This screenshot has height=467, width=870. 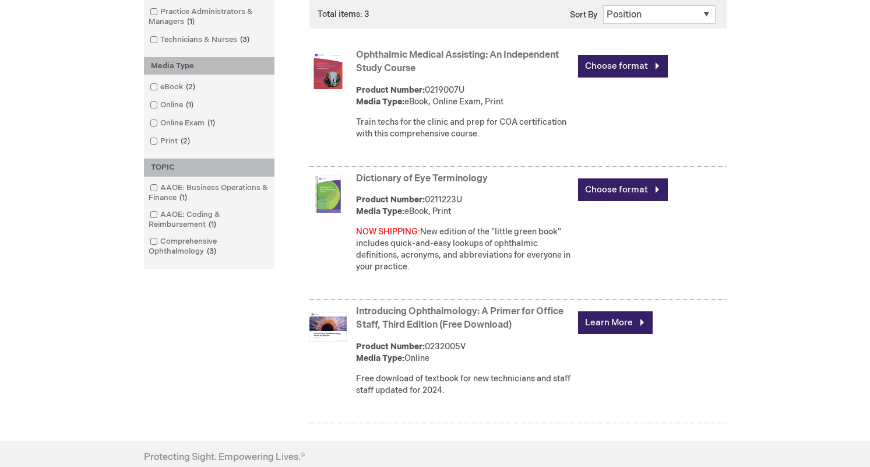 What do you see at coordinates (328, 194) in the screenshot?
I see `img: Dictionary of Eye Terminology` at bounding box center [328, 194].